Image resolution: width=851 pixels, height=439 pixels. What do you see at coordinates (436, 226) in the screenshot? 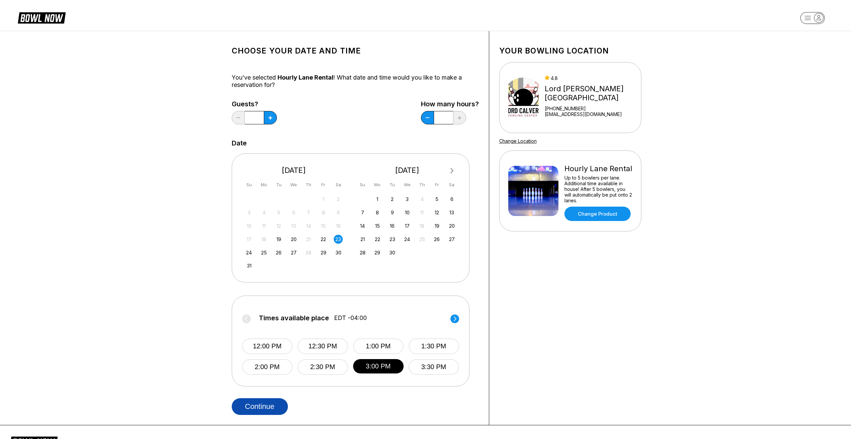
I see `div: Choose Friday, September 19th, 2025` at bounding box center [436, 226].